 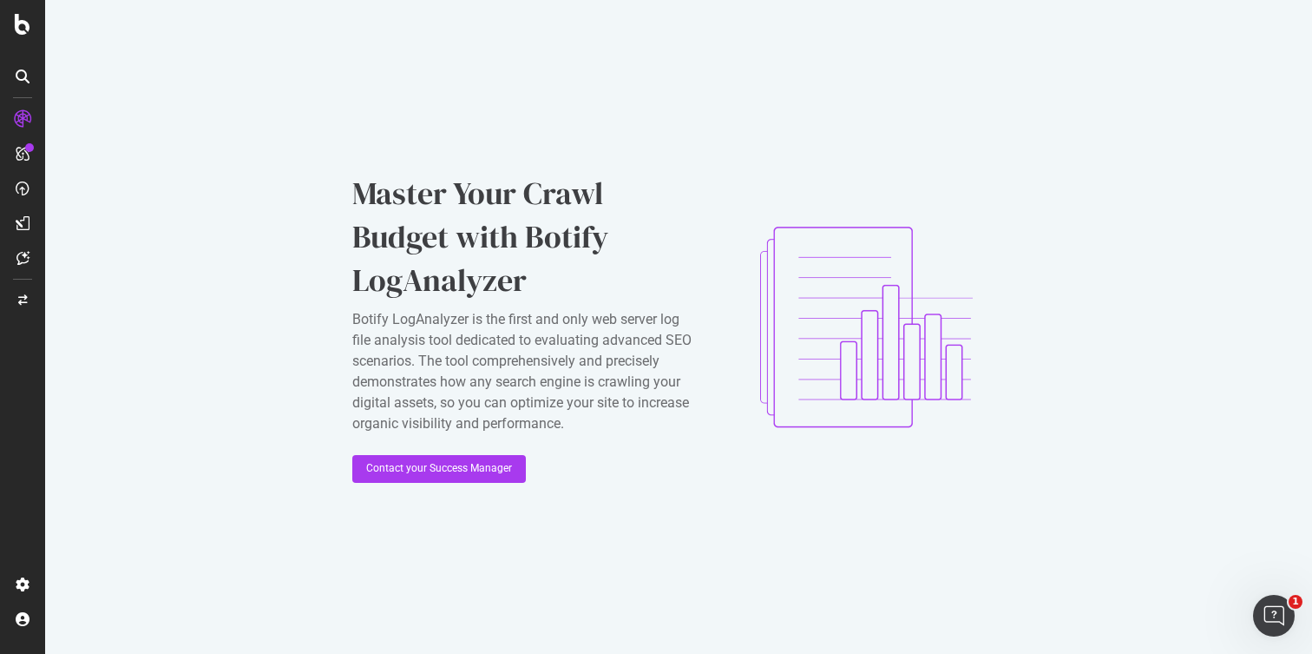 What do you see at coordinates (1296, 601) in the screenshot?
I see `span: 1` at bounding box center [1296, 601].